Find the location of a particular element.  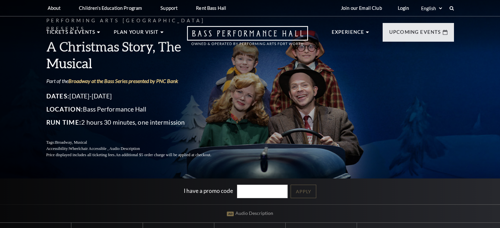

p: Upcoming Events is located at coordinates (415, 34).